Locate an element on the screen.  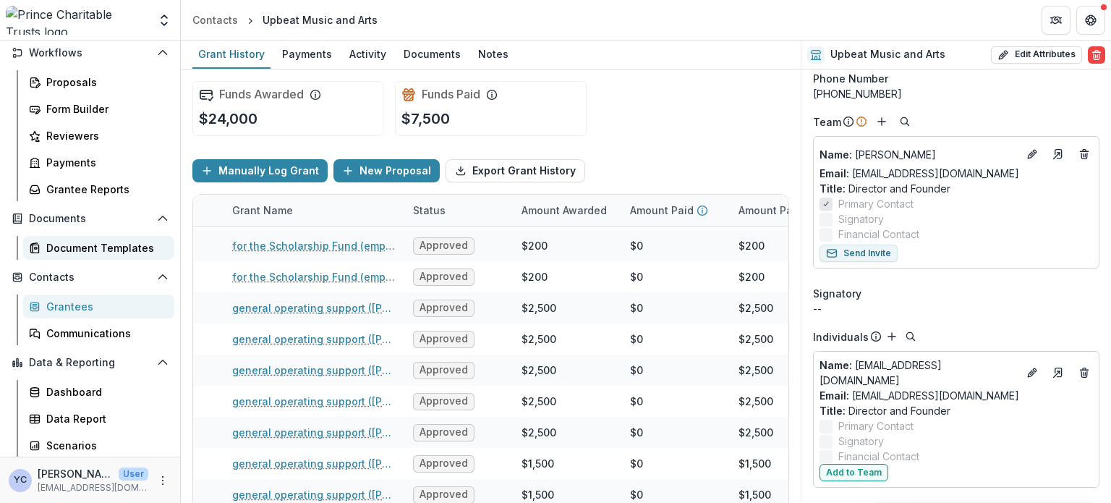
button: Open Data & Reporting is located at coordinates (90, 362).